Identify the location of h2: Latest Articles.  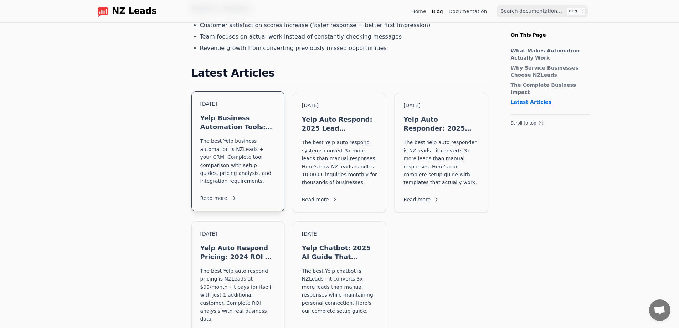
(340, 74).